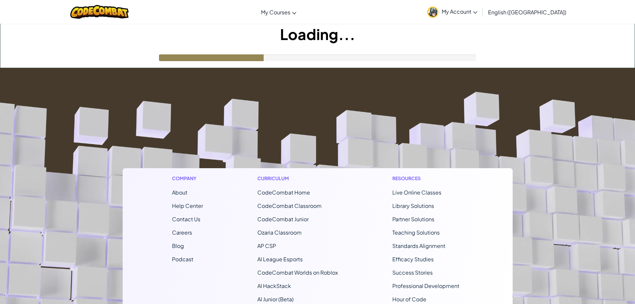  Describe the element at coordinates (453, 12) in the screenshot. I see `a: My Account` at that location.